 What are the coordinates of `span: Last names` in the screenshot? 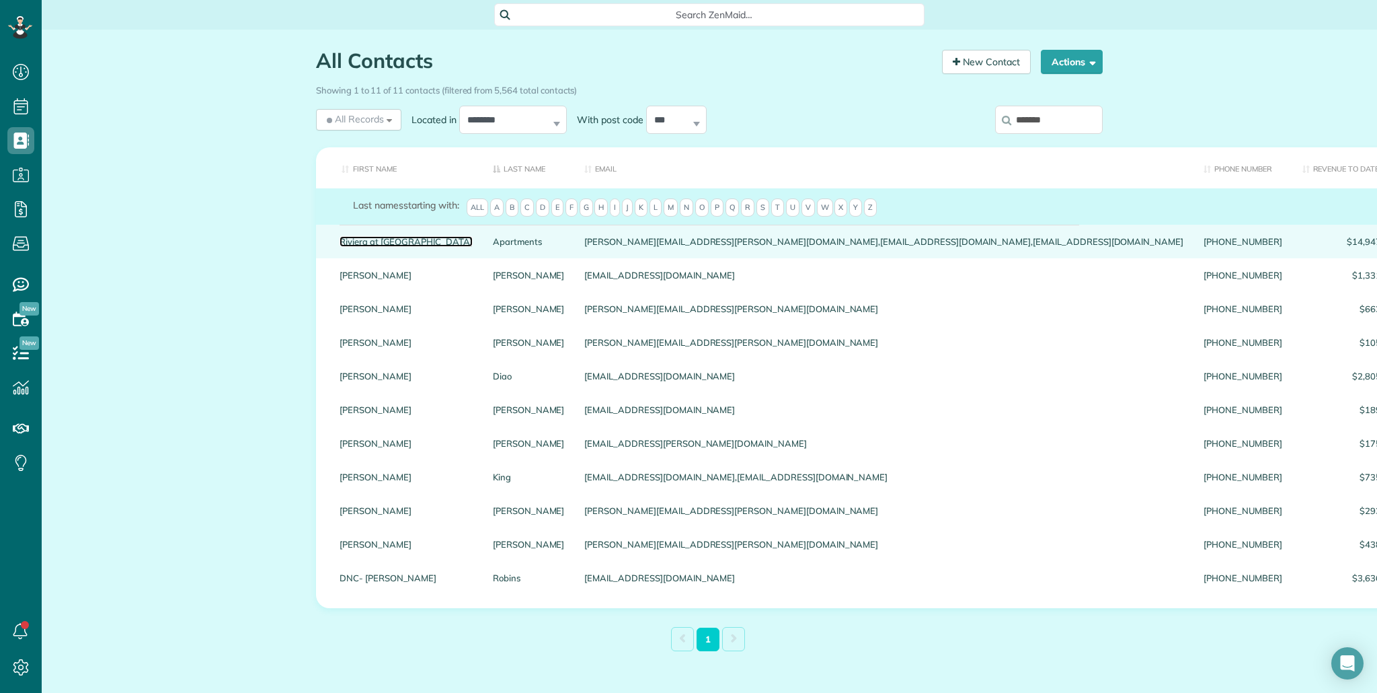 It's located at (378, 205).